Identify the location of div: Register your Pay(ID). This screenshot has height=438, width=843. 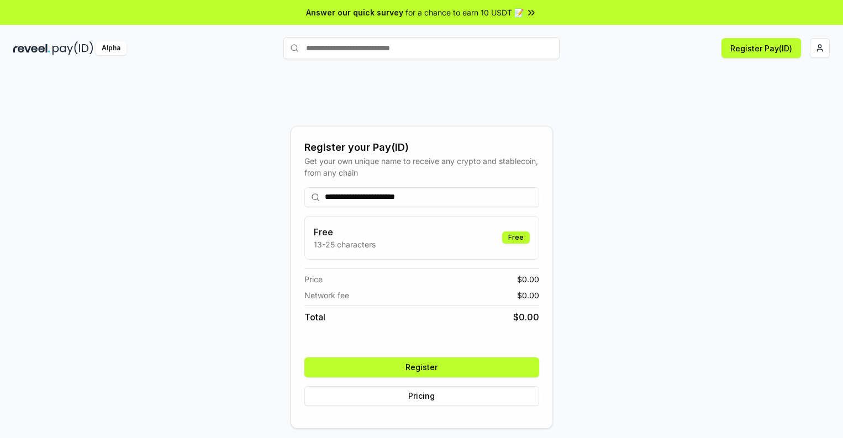
(422, 148).